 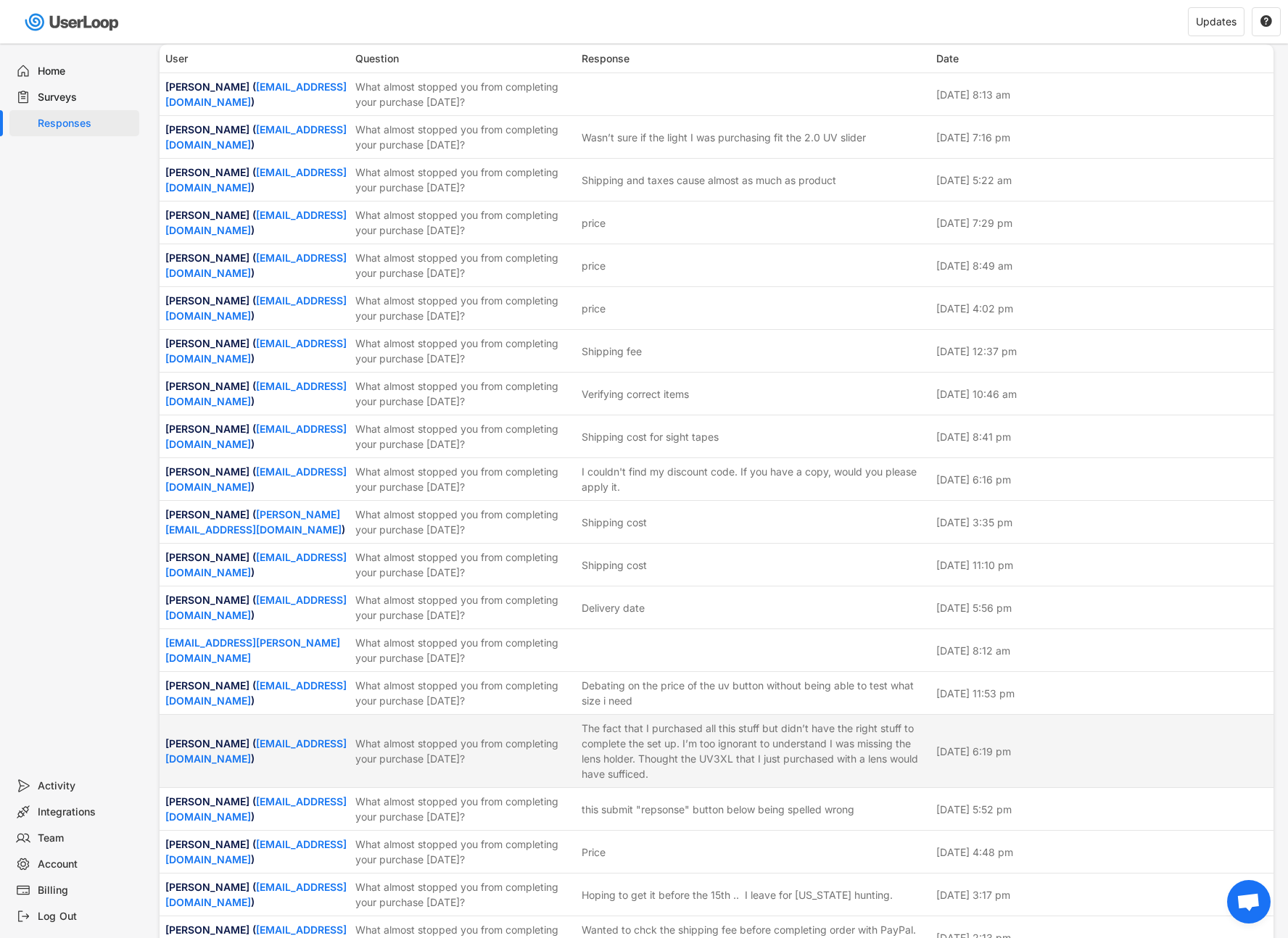 I want to click on div: Integrations, so click(x=86, y=812).